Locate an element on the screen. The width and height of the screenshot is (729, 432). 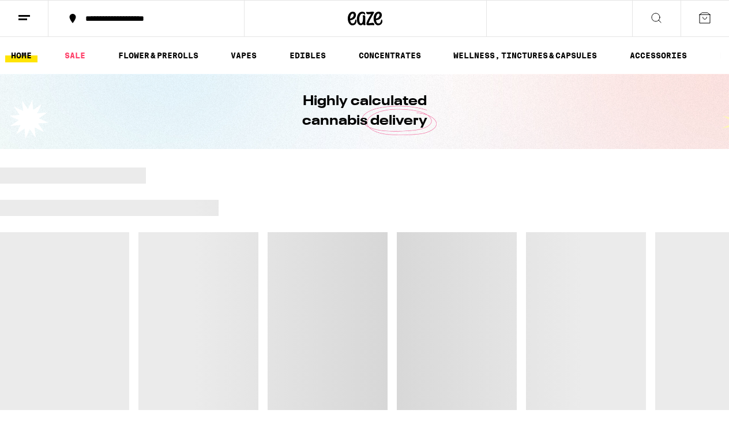
a: WELLNESS, TINCTURES & CAPSULES is located at coordinates (525, 55).